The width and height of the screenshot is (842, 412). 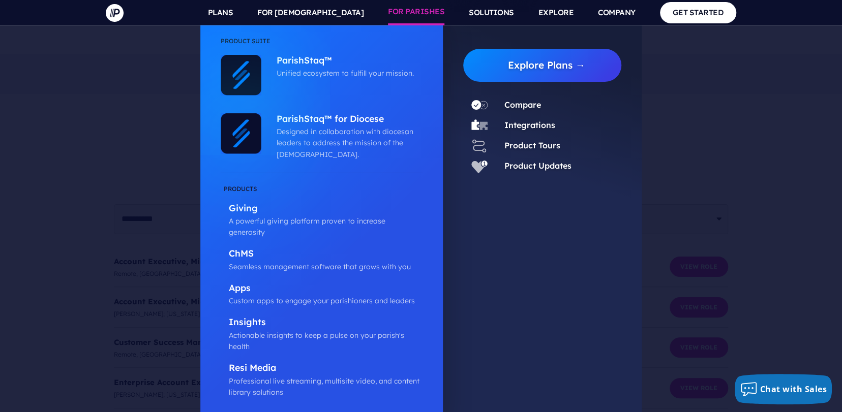 I want to click on img: Product Updates - Icon, so click(x=479, y=166).